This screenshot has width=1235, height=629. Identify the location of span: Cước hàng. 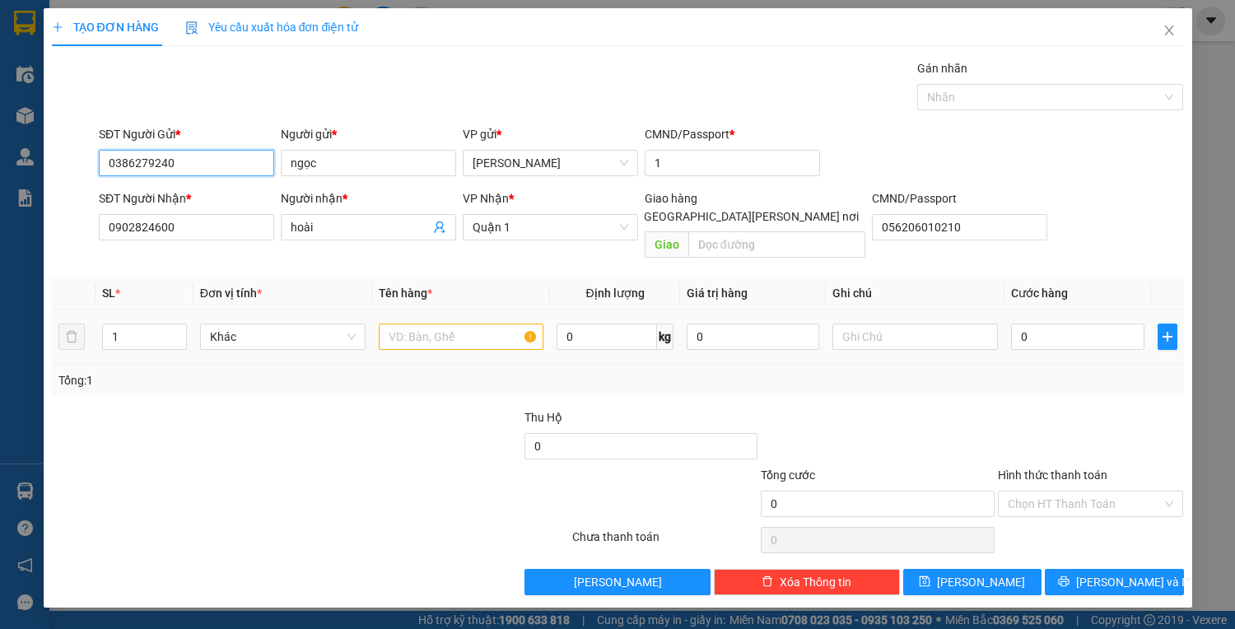
(1039, 293).